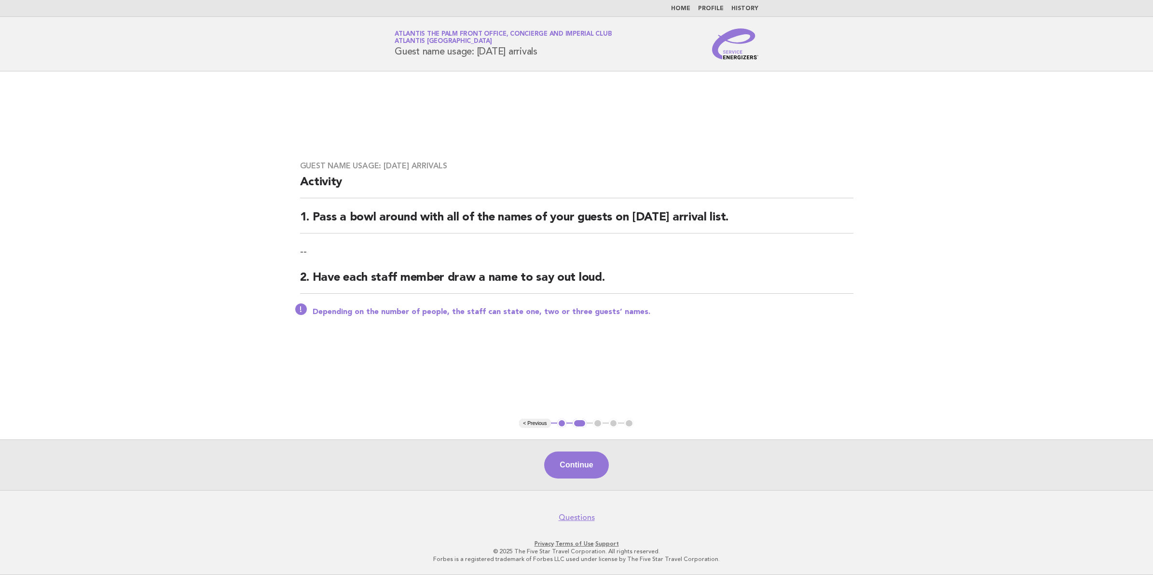 The height and width of the screenshot is (575, 1153). I want to click on a: Profile, so click(711, 9).